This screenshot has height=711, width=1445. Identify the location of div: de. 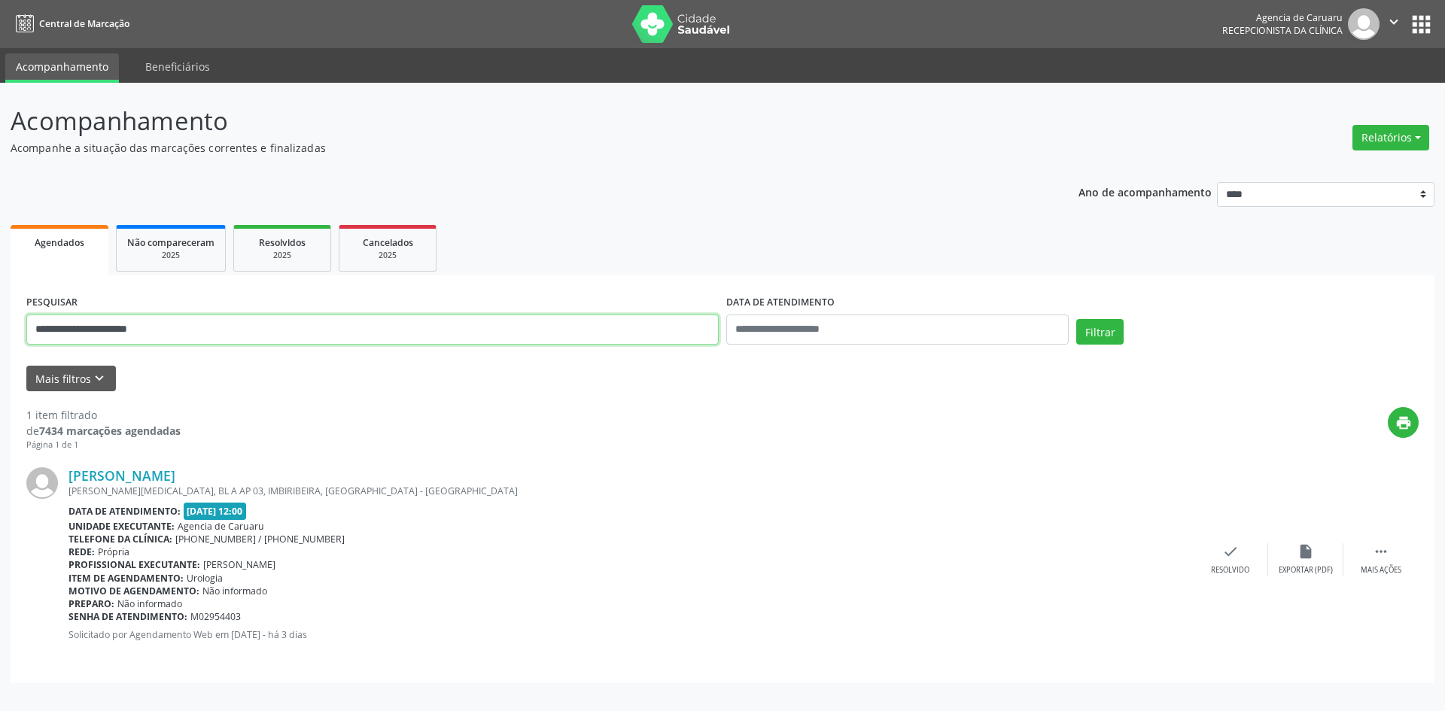
(103, 431).